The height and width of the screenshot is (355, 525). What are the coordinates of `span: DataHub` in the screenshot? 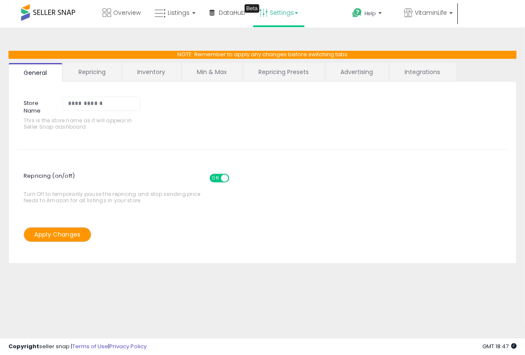 It's located at (232, 13).